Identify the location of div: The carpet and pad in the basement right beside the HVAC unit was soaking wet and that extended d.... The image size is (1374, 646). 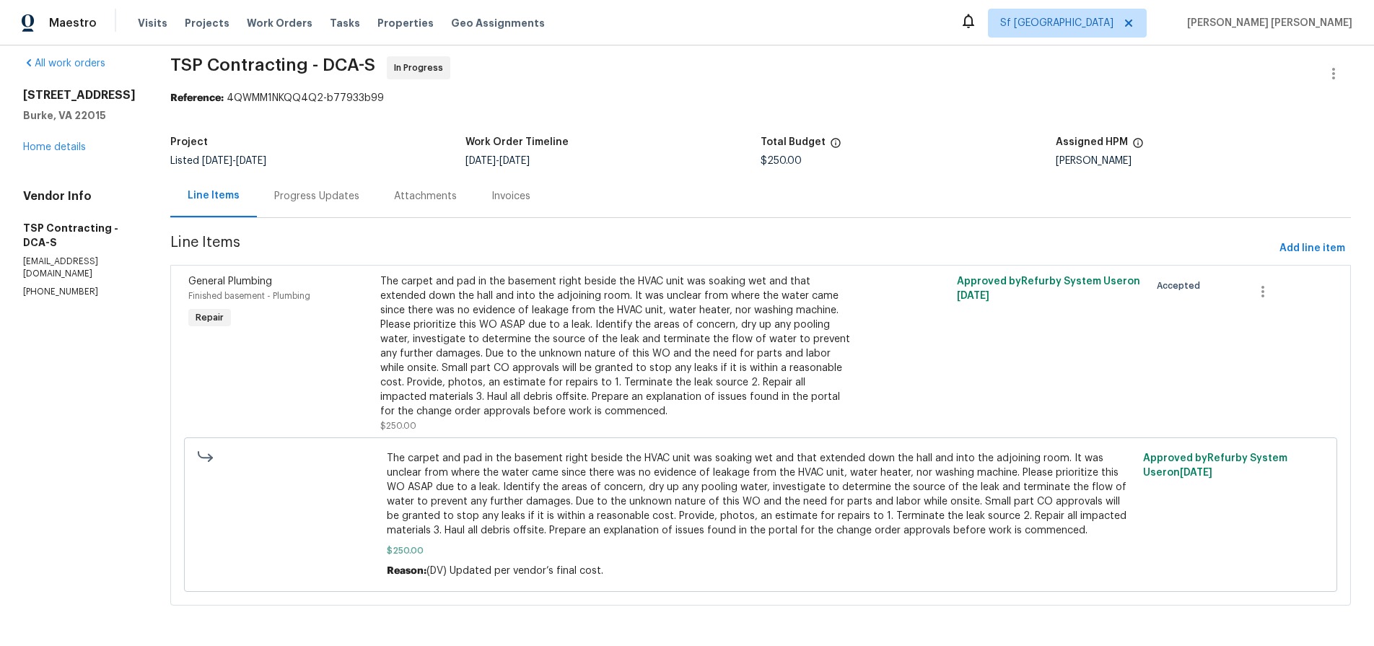
(616, 346).